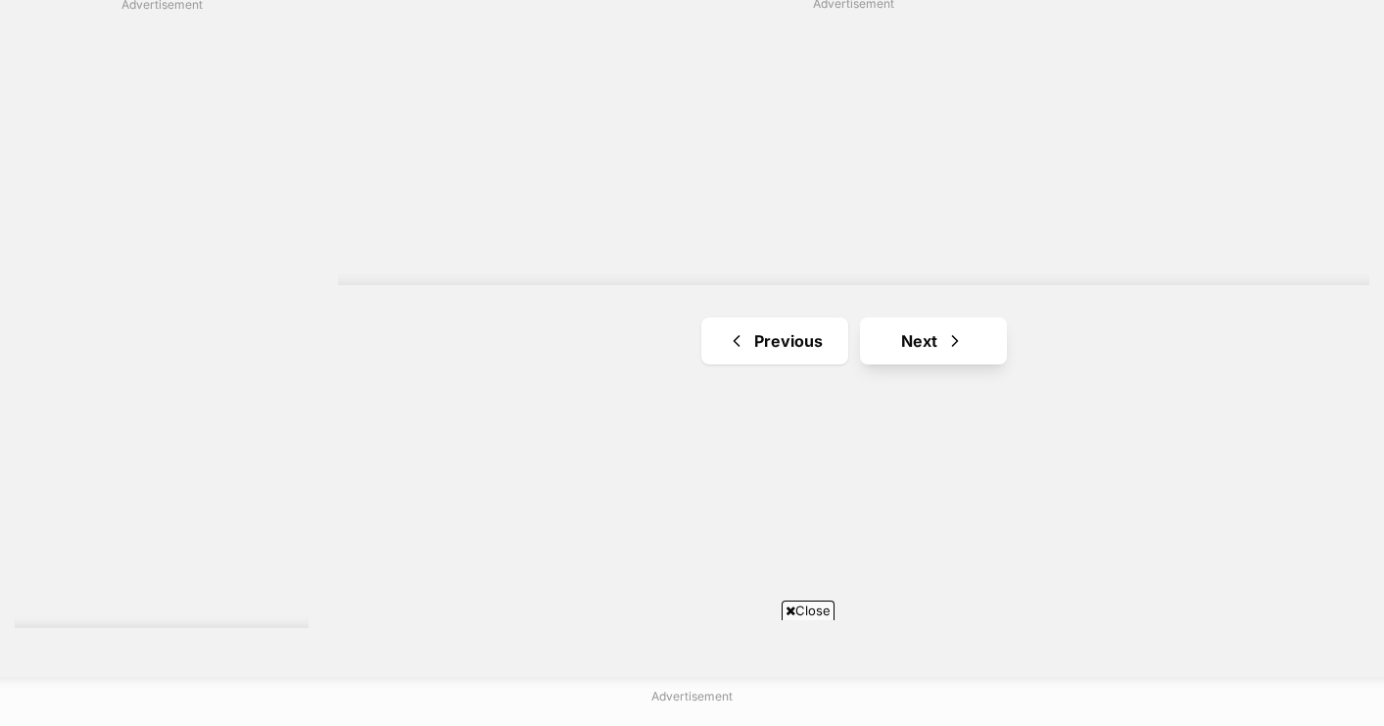 This screenshot has height=726, width=1384. I want to click on a: Next page, so click(934, 341).